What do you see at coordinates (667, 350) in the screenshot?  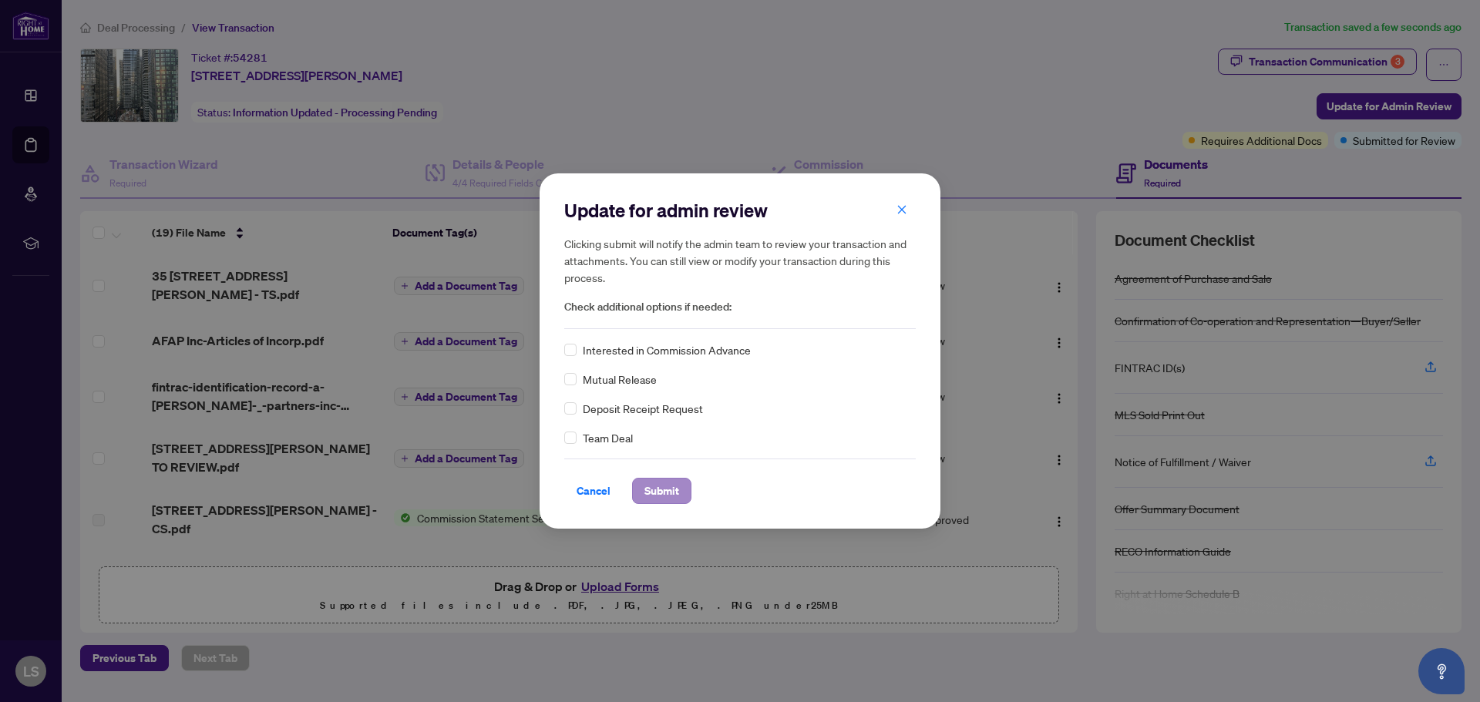 I see `span: Interested in Commission Advance` at bounding box center [667, 350].